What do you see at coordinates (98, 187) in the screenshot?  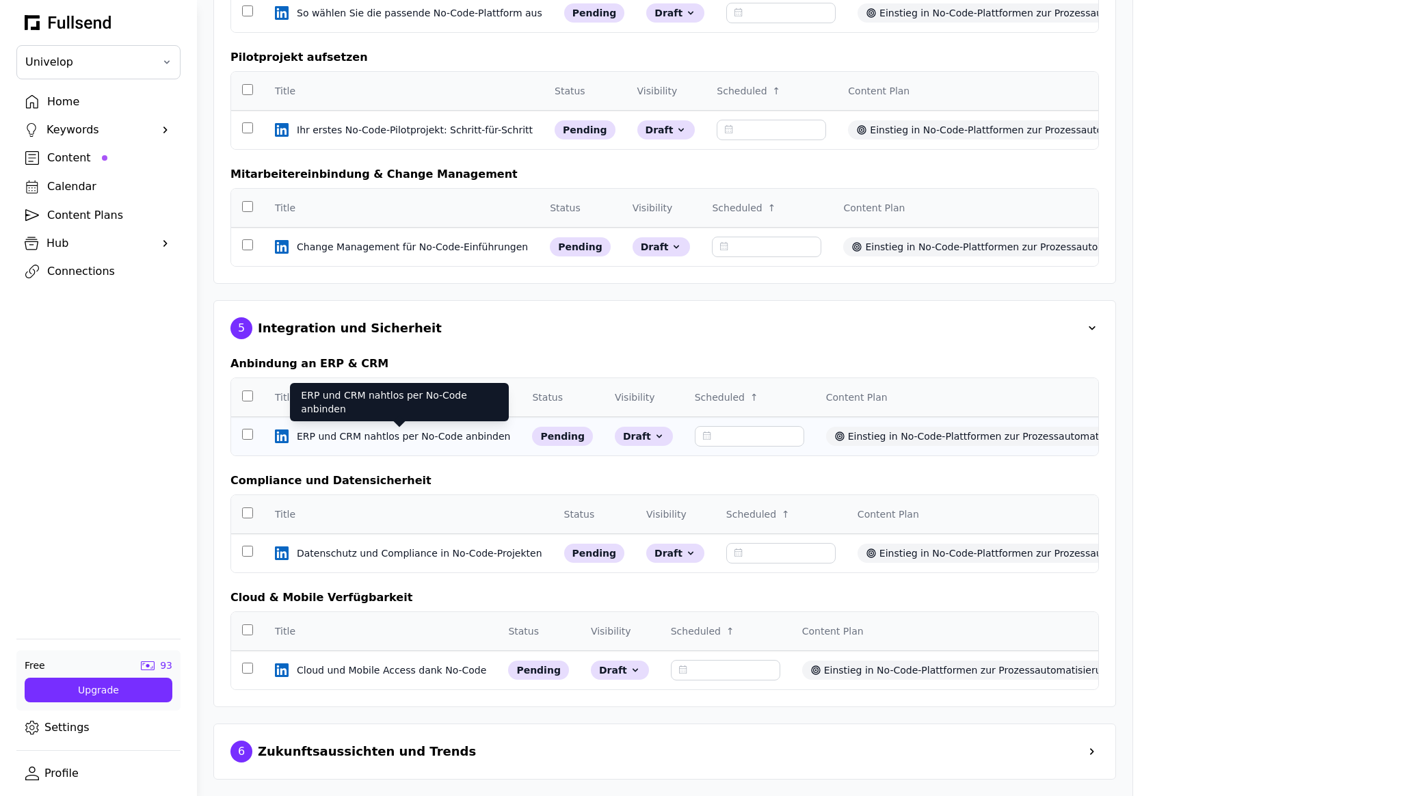 I see `a: Calendar` at bounding box center [98, 187].